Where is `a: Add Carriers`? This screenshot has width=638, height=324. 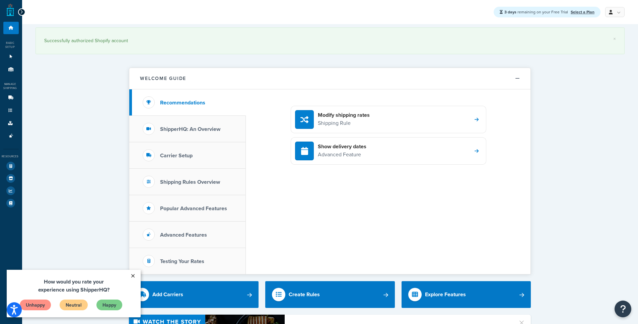
a: Add Carriers is located at coordinates (194, 295).